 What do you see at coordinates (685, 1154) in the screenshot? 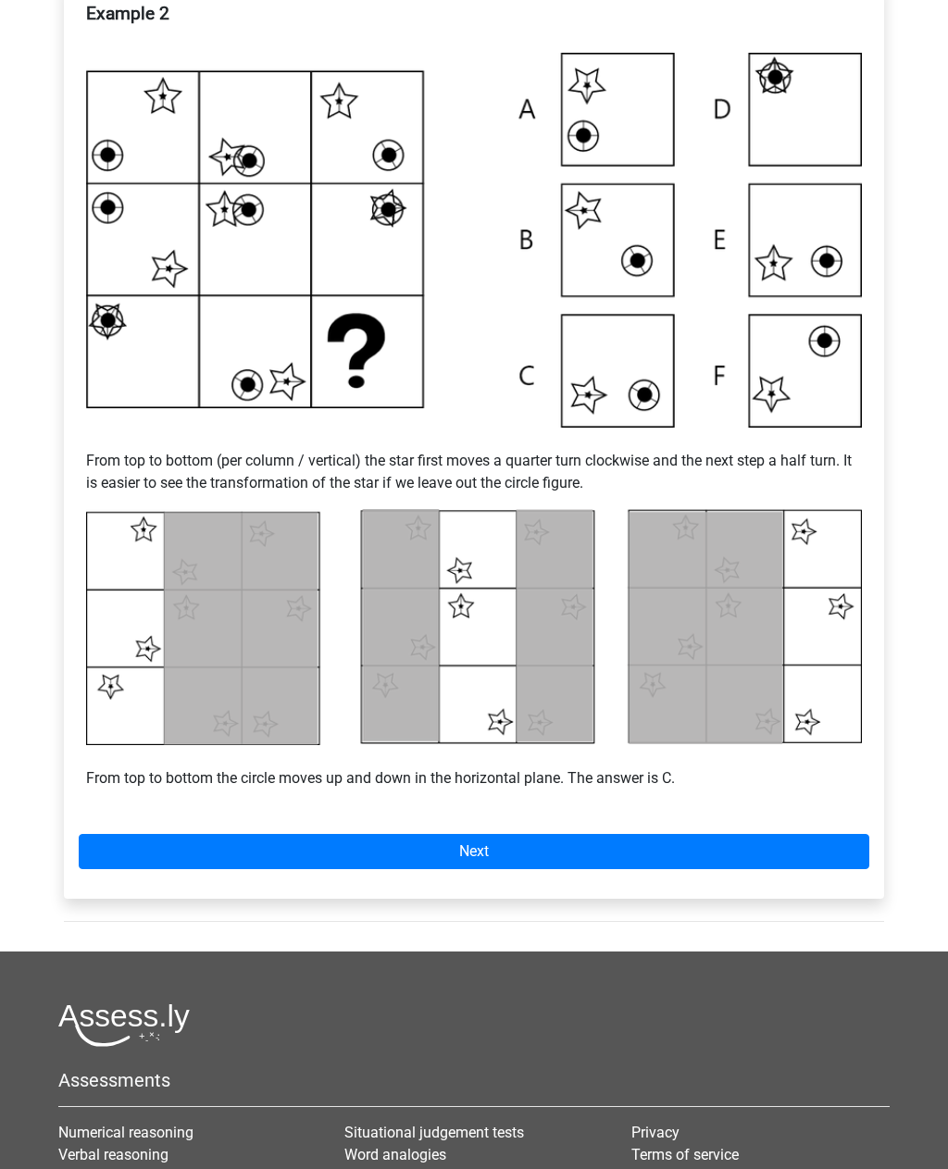
I see `a: Terms of service` at bounding box center [685, 1154].